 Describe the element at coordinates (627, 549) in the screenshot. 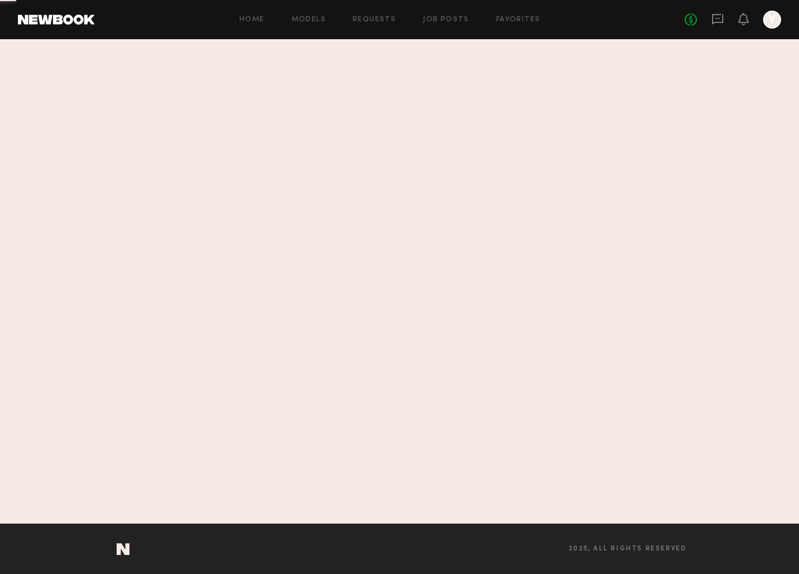

I see `span: 2025, all rights reserved` at that location.